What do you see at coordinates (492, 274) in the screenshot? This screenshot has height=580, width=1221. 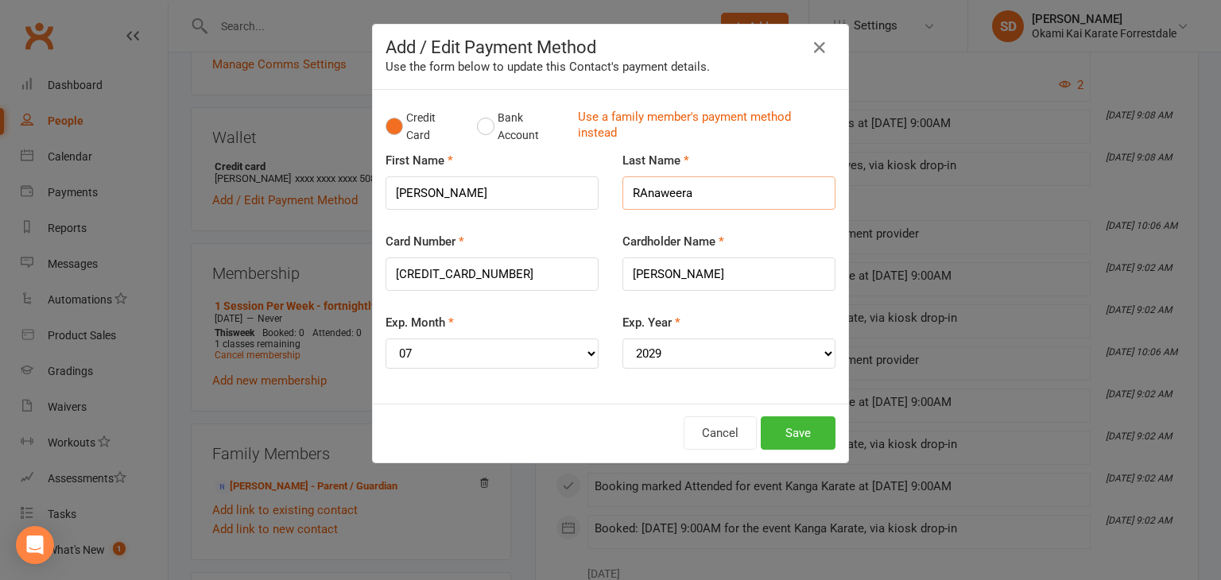 I see `input: XXXX-XXXX-XXXX-XXXX` at bounding box center [492, 274].